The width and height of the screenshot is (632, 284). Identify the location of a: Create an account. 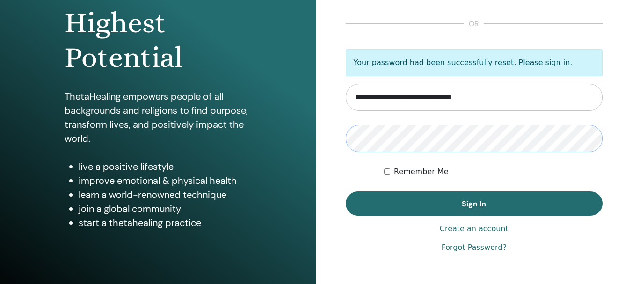
(474, 229).